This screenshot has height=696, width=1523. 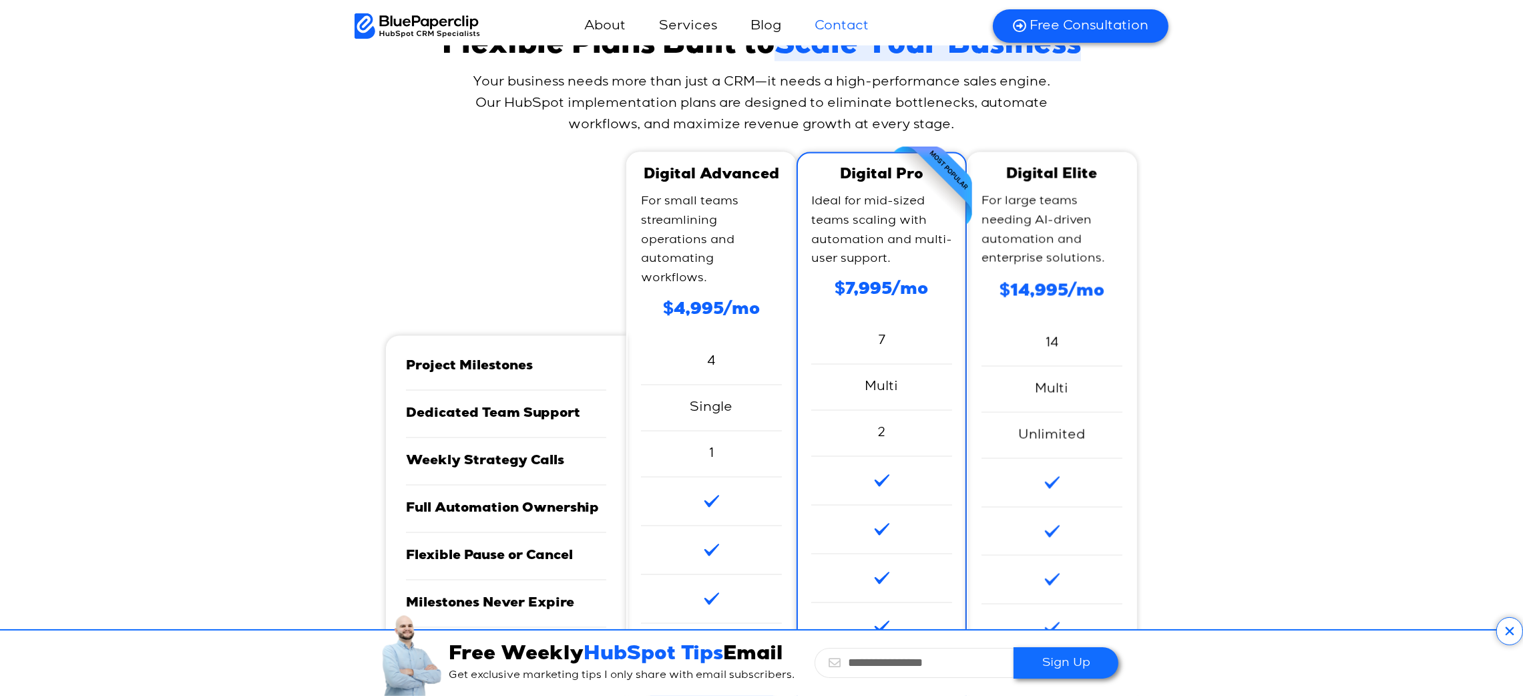 I want to click on h4: Digital Advanced, so click(x=711, y=176).